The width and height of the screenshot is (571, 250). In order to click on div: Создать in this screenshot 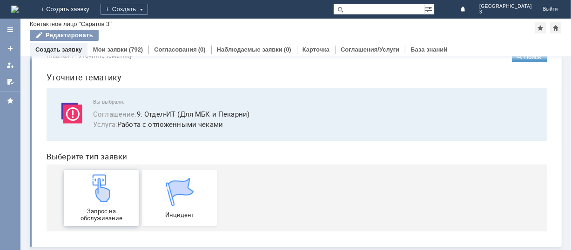, I will do `click(124, 9)`.